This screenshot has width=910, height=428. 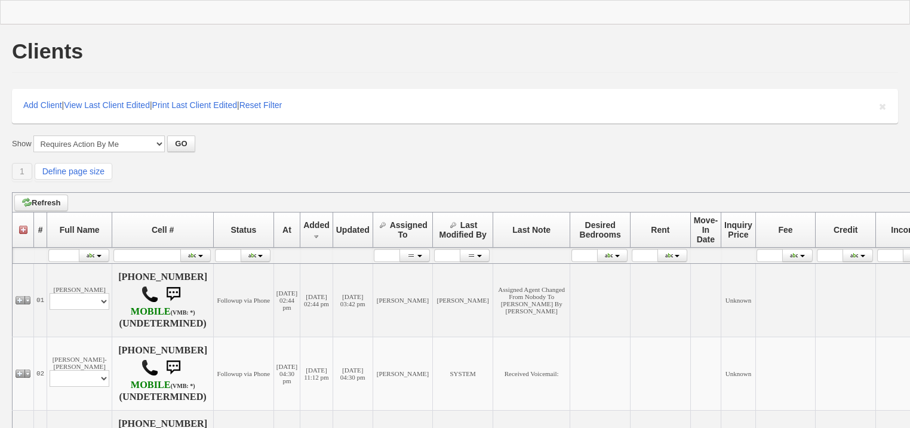 What do you see at coordinates (41, 374) in the screenshot?
I see `td: 02` at bounding box center [41, 374].